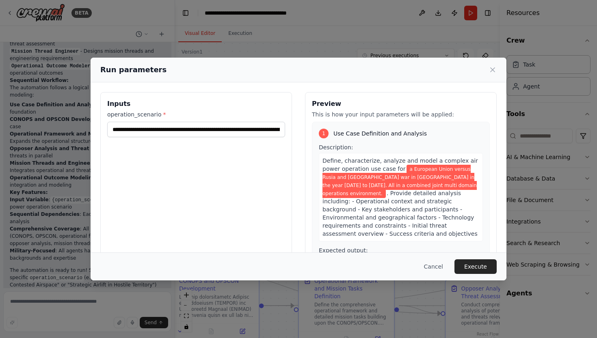 This screenshot has width=597, height=338. I want to click on h3: Inputs, so click(196, 104).